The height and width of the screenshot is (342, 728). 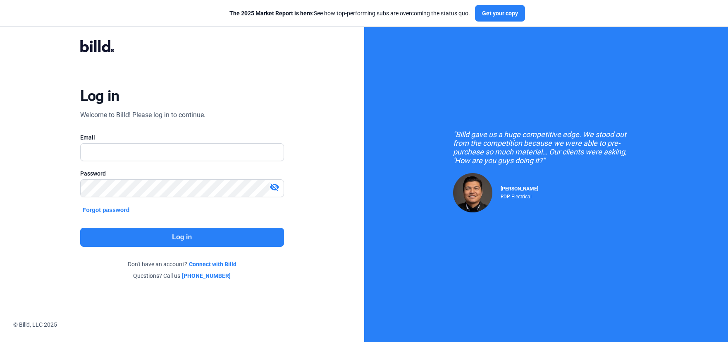 I want to click on div: Questions? Call us, so click(x=182, y=275).